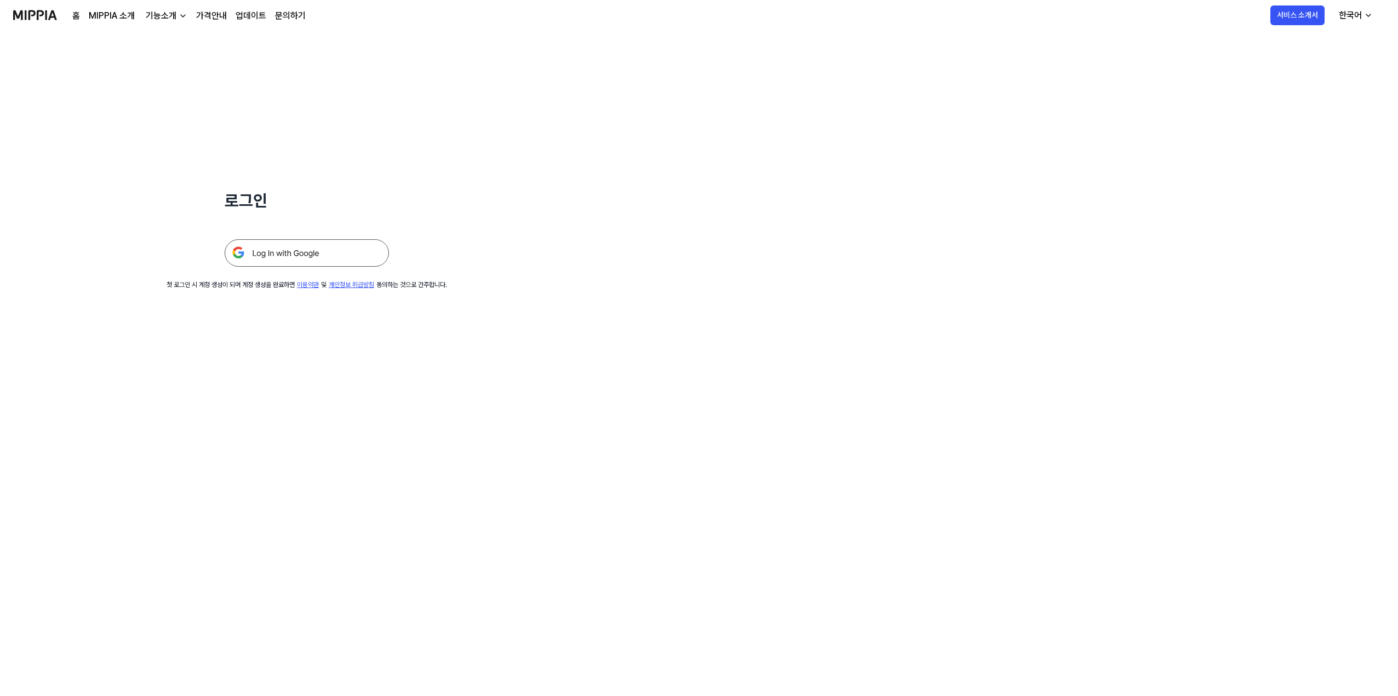 This screenshot has height=696, width=1398. What do you see at coordinates (307, 201) in the screenshot?
I see `h1: 로그인` at bounding box center [307, 201].